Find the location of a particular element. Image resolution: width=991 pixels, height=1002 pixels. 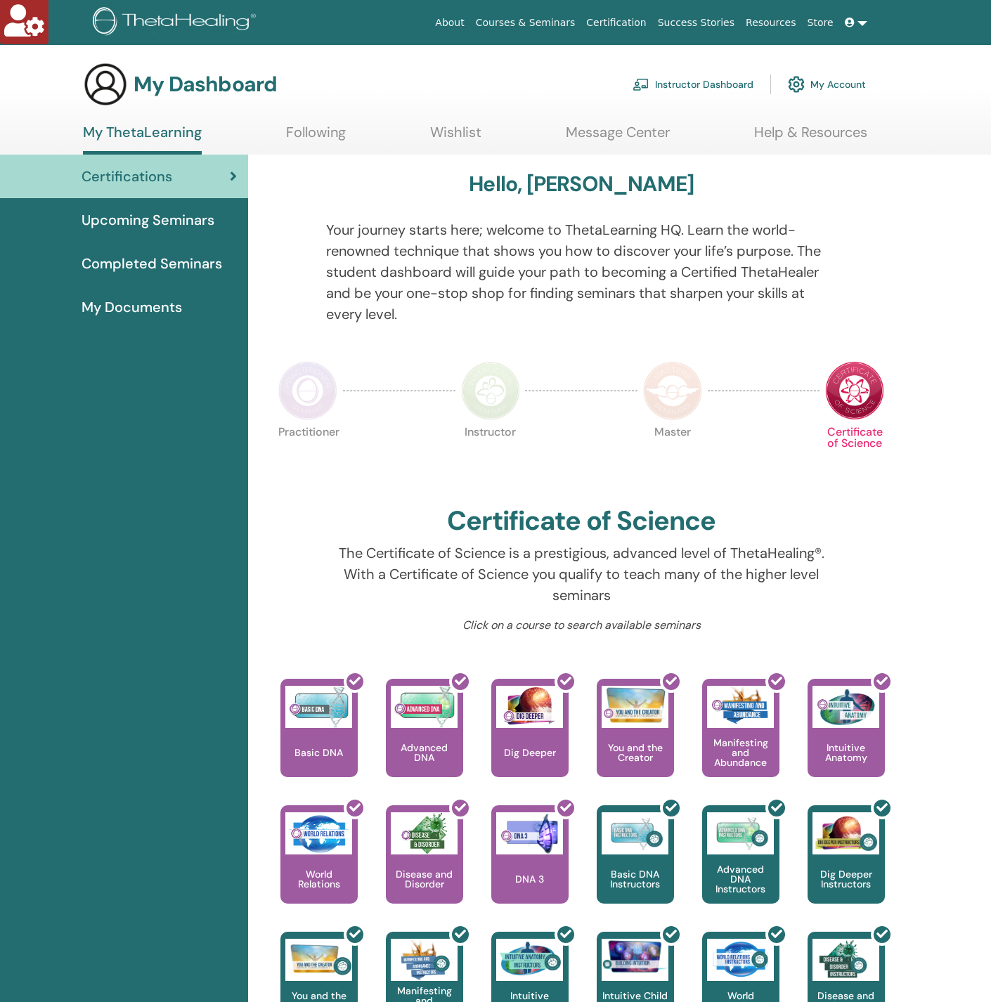

p: Disease and Disorder is located at coordinates (424, 879).